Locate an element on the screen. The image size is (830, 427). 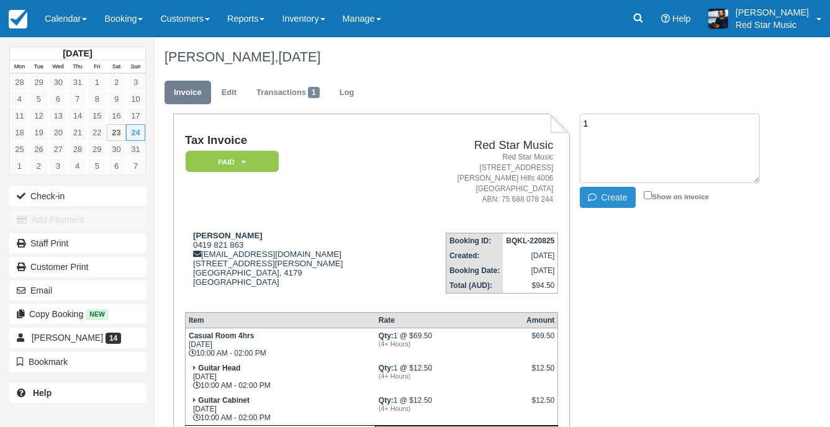
a: 13 is located at coordinates (58, 115).